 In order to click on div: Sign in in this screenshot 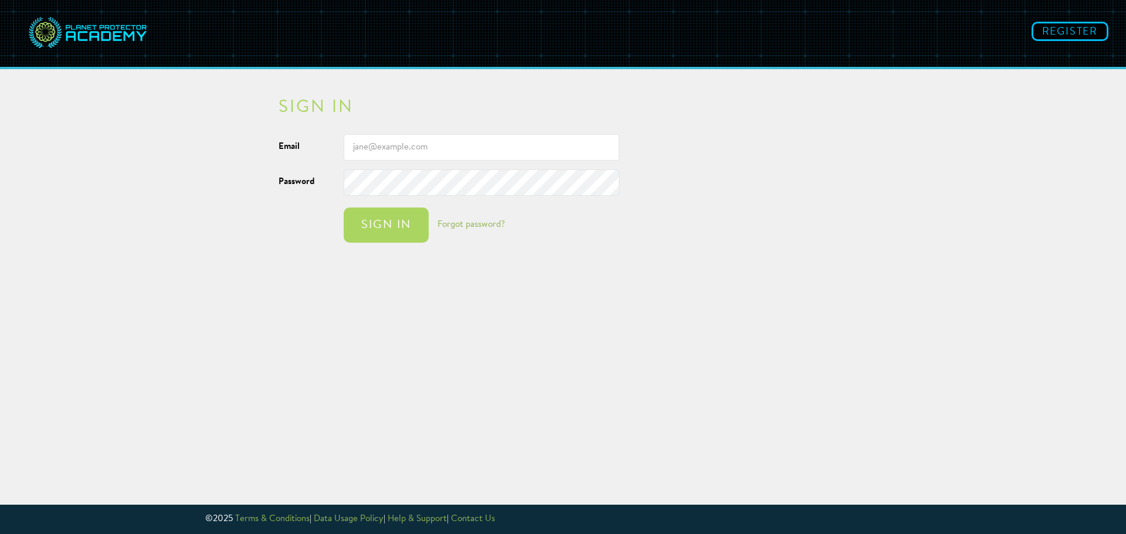, I will do `click(386, 225)`.